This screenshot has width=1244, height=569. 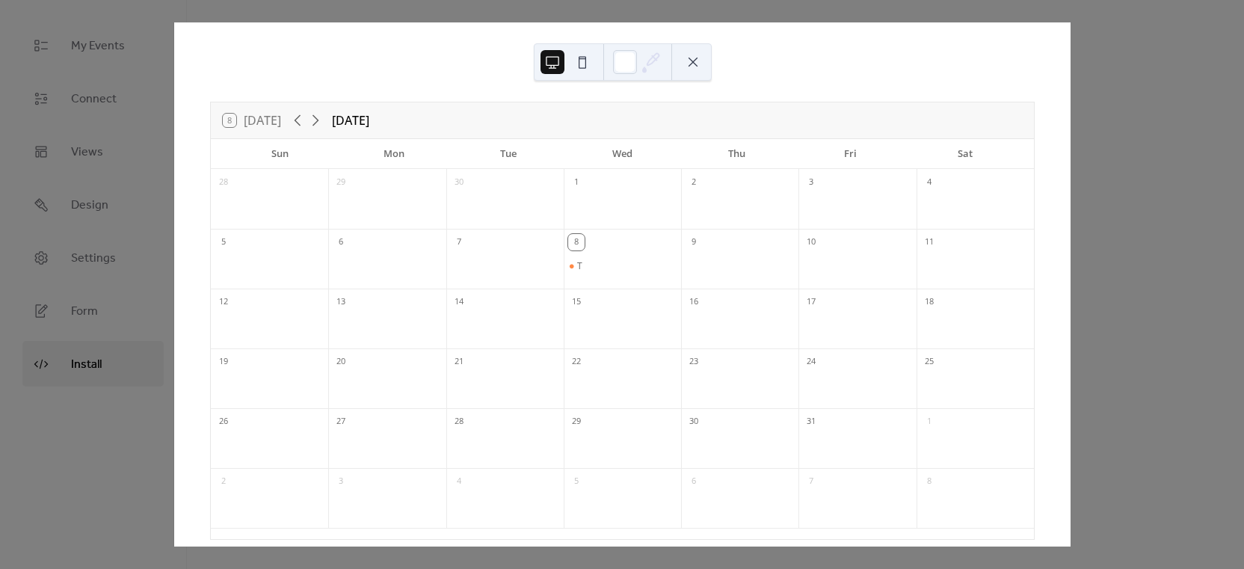 What do you see at coordinates (929, 302) in the screenshot?
I see `div: 18` at bounding box center [929, 302].